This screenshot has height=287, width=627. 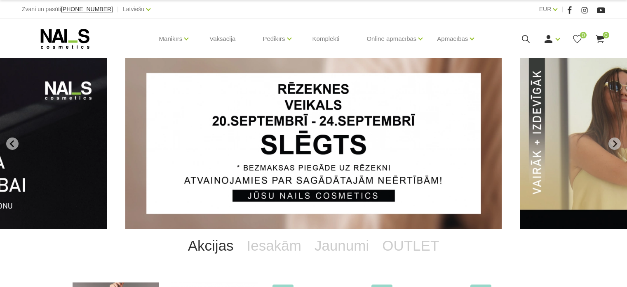 I want to click on a: Jaunumi, so click(x=342, y=245).